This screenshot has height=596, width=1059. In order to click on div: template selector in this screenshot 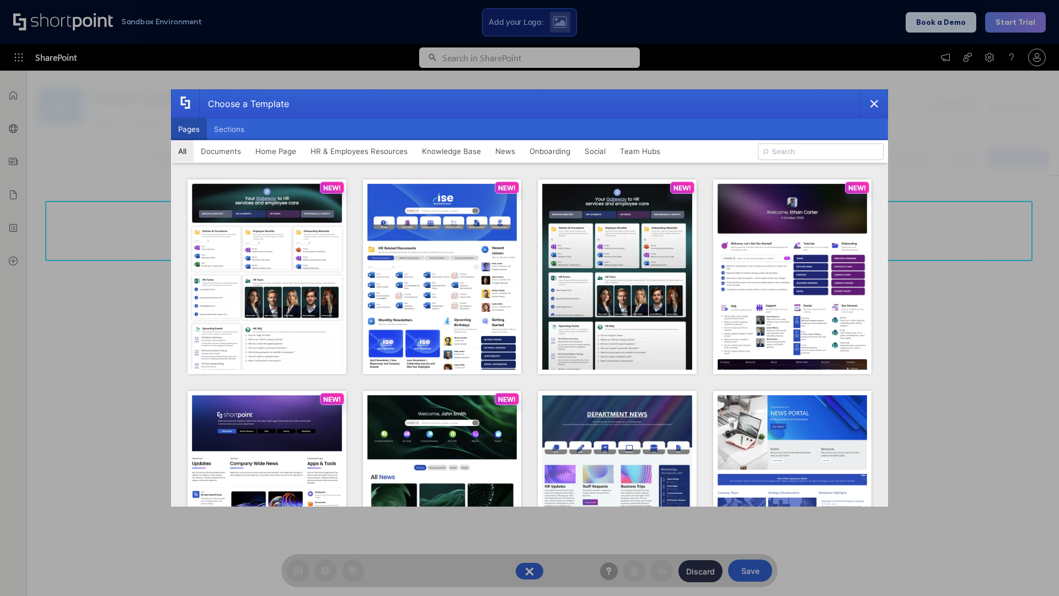, I will do `click(529, 298)`.